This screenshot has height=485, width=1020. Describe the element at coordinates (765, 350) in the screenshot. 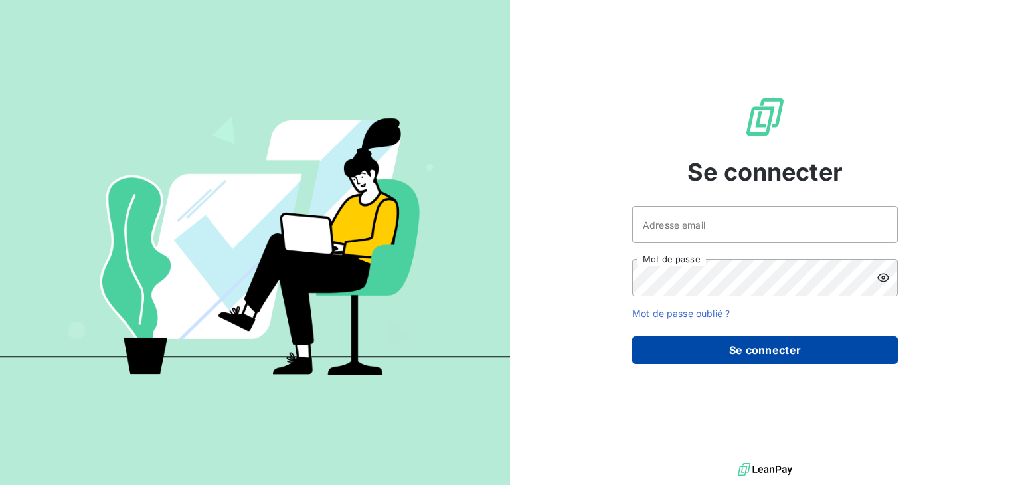

I see `button: Se connecter` at that location.